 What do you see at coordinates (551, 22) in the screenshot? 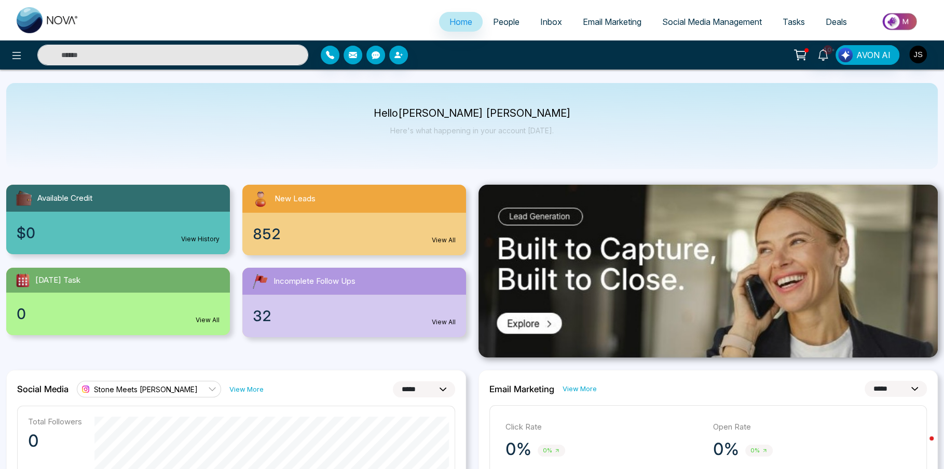
I see `a: Inbox` at bounding box center [551, 22].